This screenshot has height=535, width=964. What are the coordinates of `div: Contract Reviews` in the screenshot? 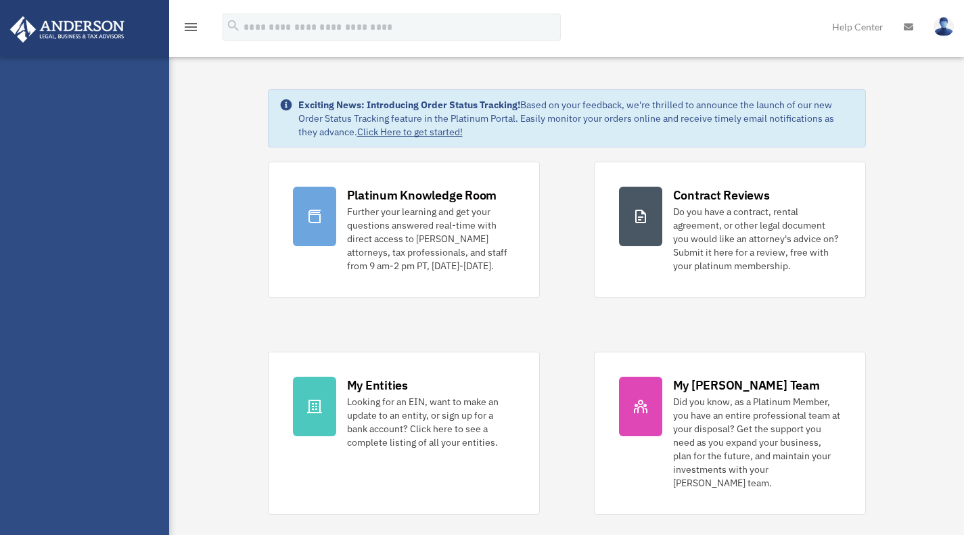 It's located at (721, 195).